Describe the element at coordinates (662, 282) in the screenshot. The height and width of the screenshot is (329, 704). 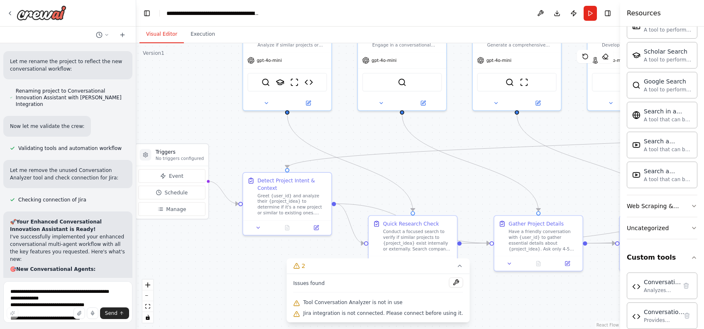
I see `div: Conversation Analyzer` at that location.